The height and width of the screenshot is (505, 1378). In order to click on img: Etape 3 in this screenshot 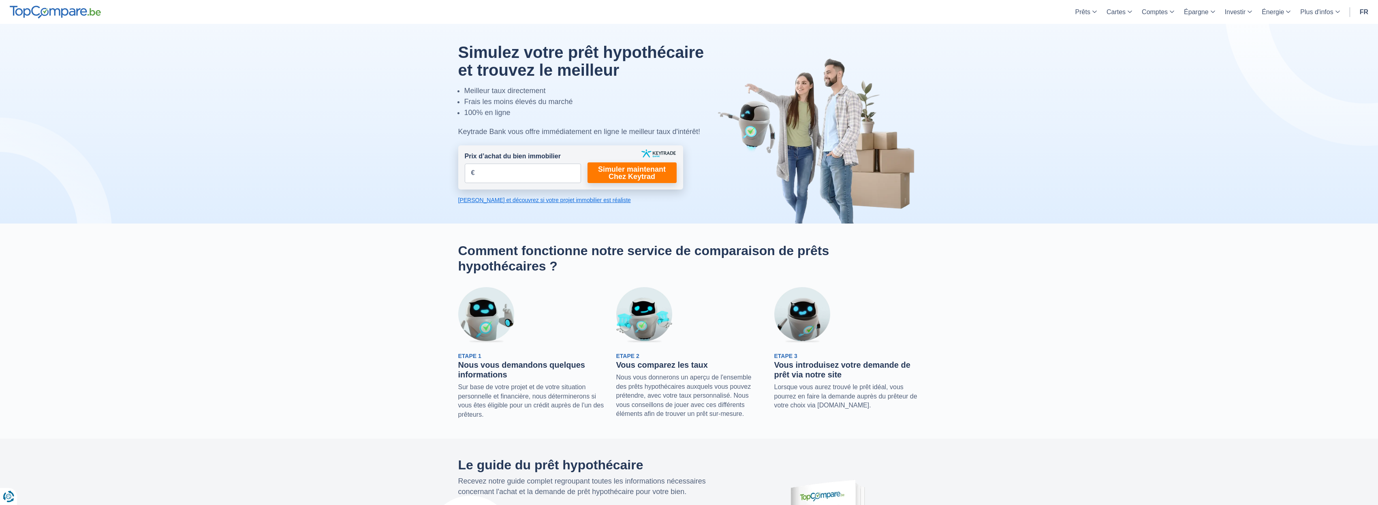, I will do `click(802, 315)`.